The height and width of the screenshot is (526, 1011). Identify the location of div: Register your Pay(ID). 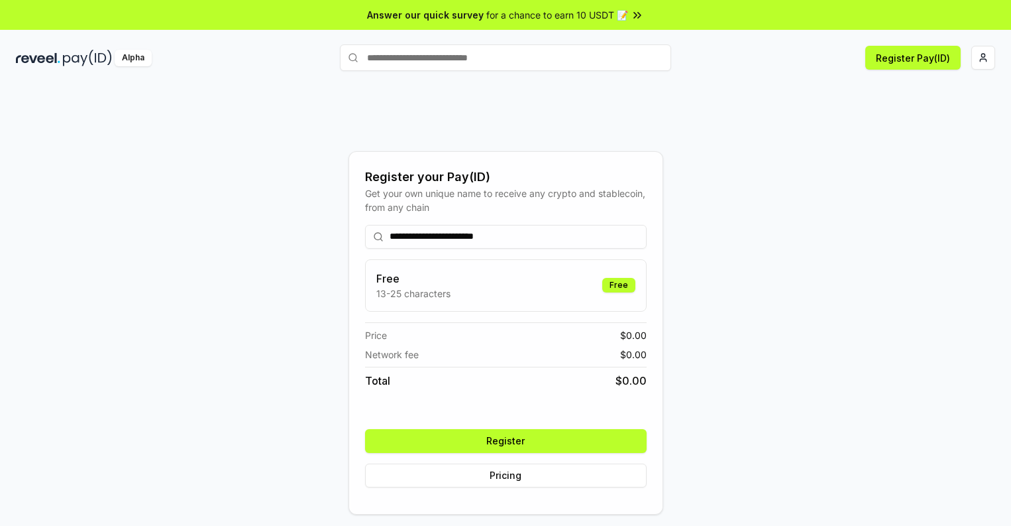
(506, 177).